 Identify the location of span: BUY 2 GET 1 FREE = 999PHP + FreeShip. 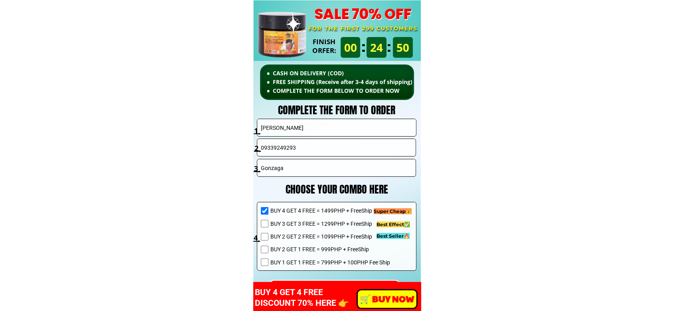
(330, 250).